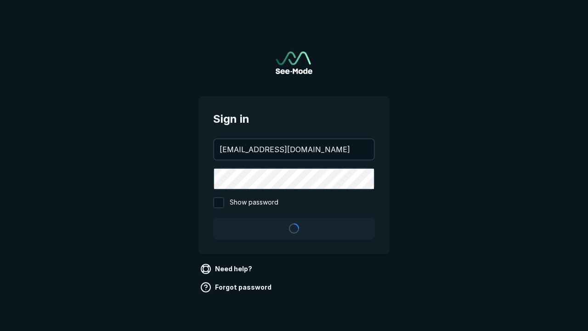 Image resolution: width=588 pixels, height=331 pixels. I want to click on a: Go to sign in, so click(294, 62).